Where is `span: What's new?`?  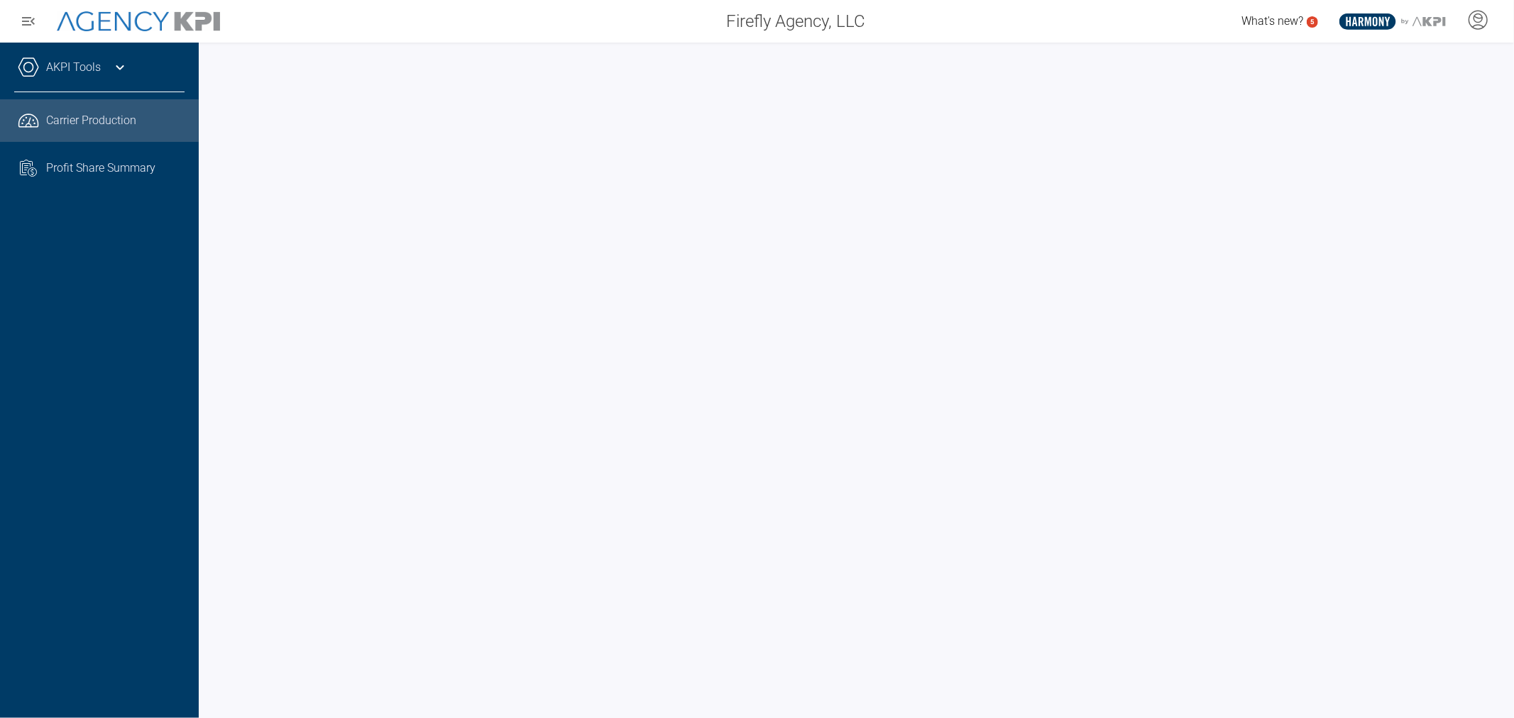 span: What's new? is located at coordinates (1272, 21).